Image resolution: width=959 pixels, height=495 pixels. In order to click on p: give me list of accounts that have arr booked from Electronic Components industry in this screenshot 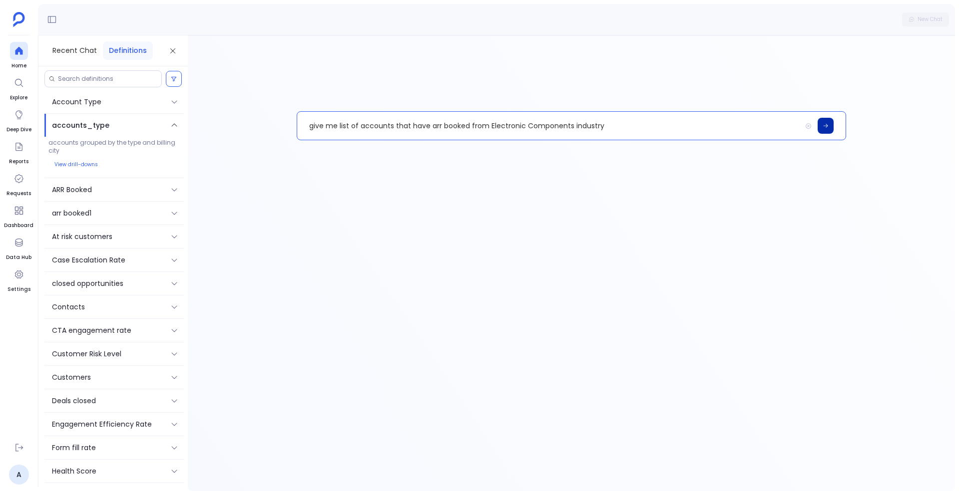, I will do `click(549, 126)`.